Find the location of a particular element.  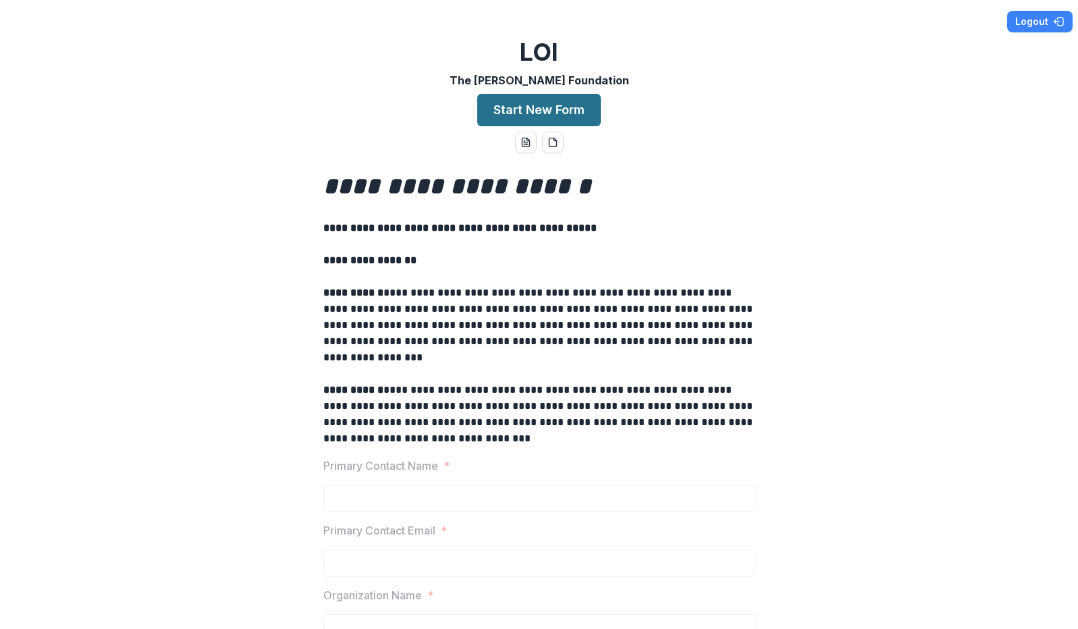

button: Logout is located at coordinates (1040, 22).